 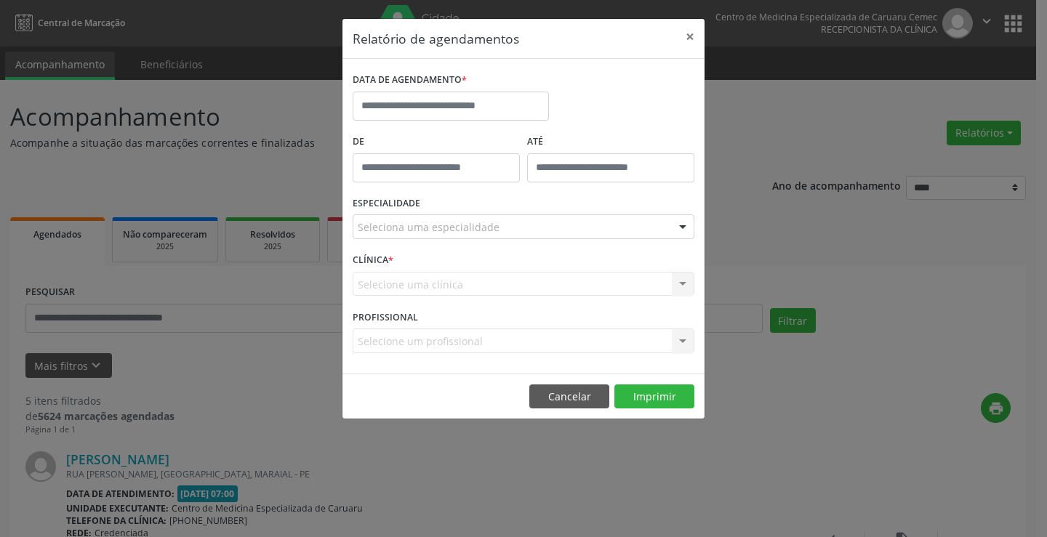 I want to click on button: Close, so click(x=690, y=36).